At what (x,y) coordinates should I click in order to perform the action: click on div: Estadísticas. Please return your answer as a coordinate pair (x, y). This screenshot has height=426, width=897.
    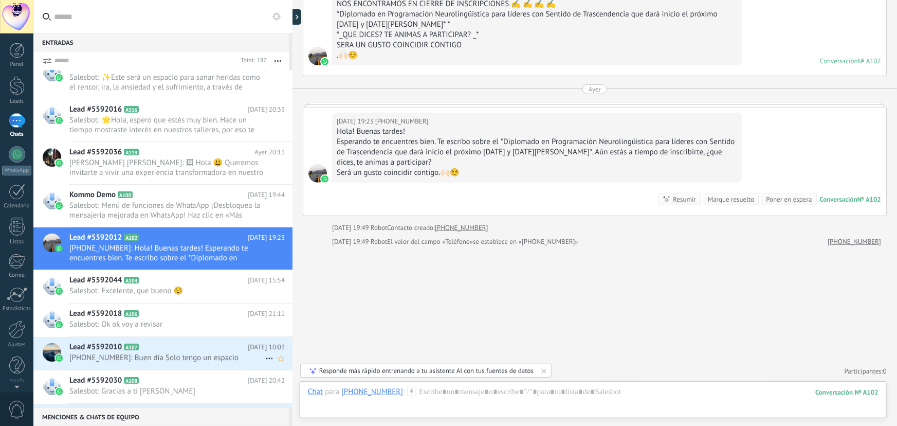
    Looking at the image, I should click on (17, 308).